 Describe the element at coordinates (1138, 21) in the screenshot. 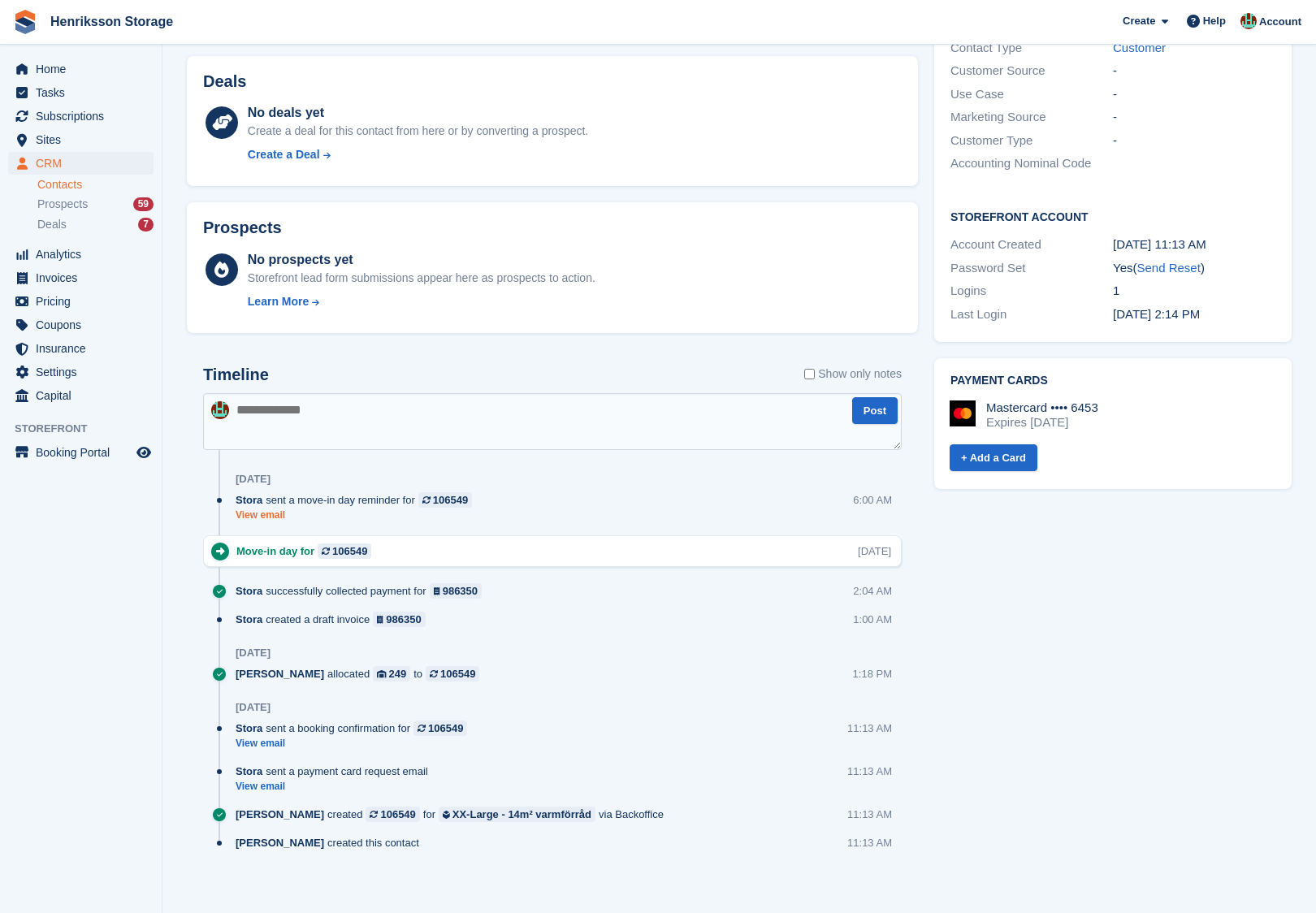

I see `span: Create` at that location.